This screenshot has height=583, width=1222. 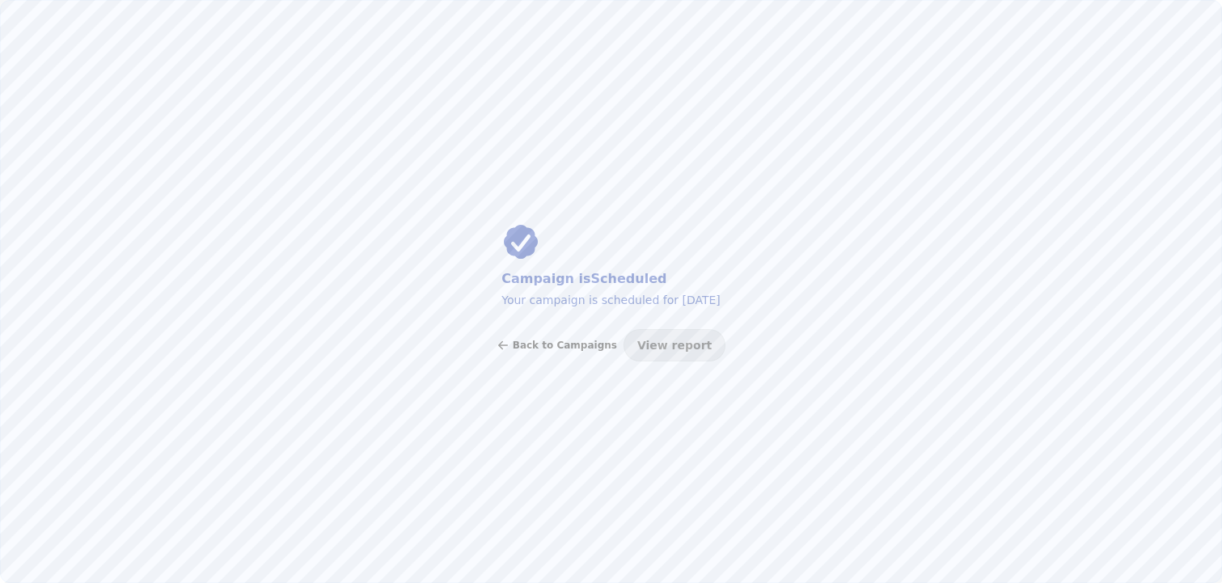 What do you see at coordinates (557, 345) in the screenshot?
I see `button: Back to Campaigns` at bounding box center [557, 345].